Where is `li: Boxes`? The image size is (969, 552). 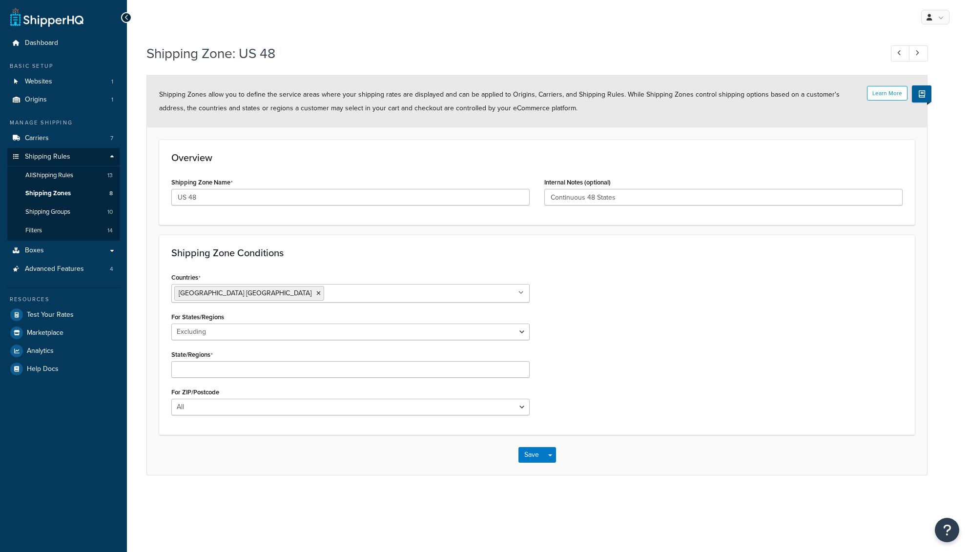 li: Boxes is located at coordinates (63, 251).